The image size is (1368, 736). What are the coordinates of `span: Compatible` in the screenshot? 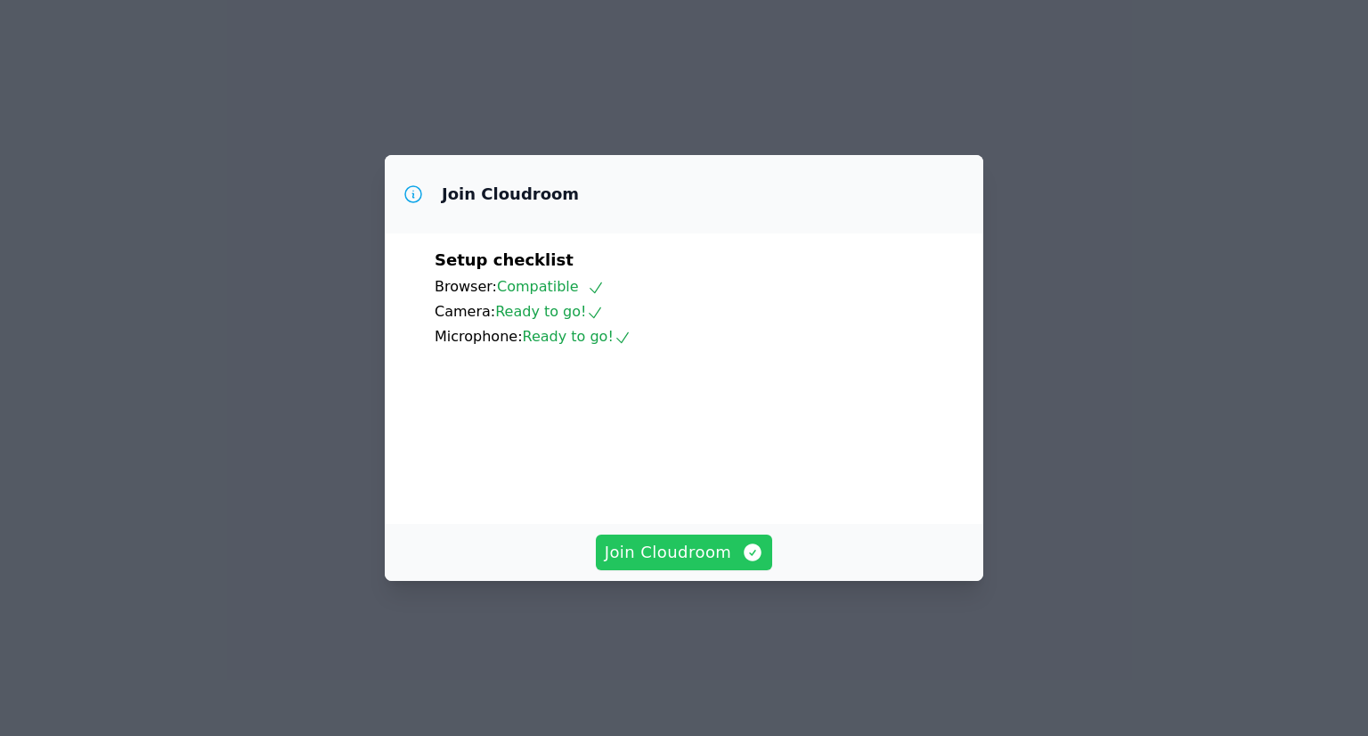 It's located at (550, 286).